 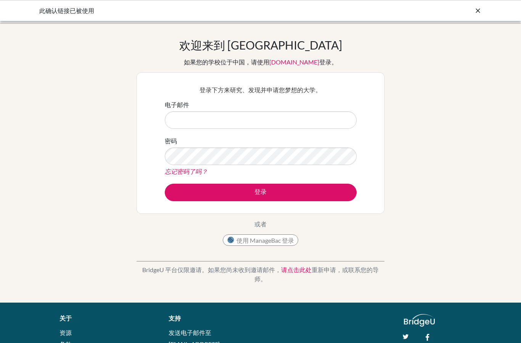 I want to click on a: 请点击此处, so click(x=297, y=270).